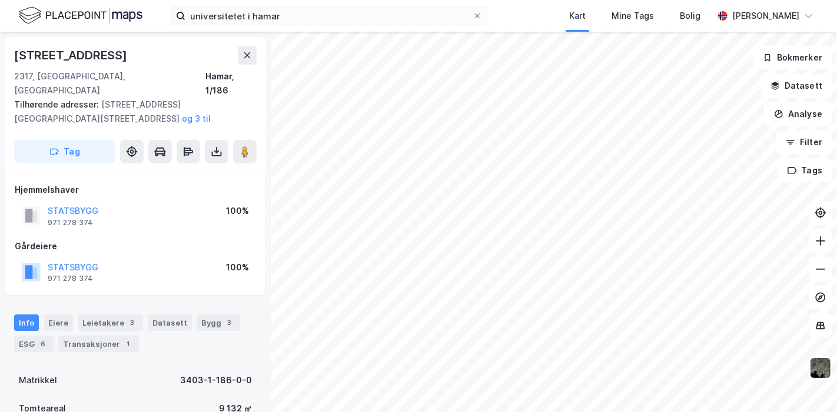 The image size is (837, 412). I want to click on div: Leietakere, so click(110, 323).